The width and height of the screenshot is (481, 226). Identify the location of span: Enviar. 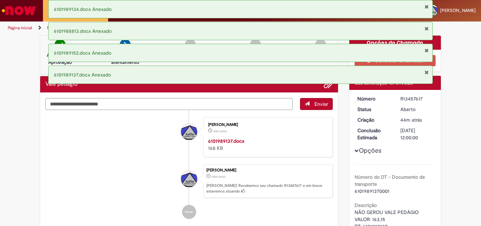
(321, 104).